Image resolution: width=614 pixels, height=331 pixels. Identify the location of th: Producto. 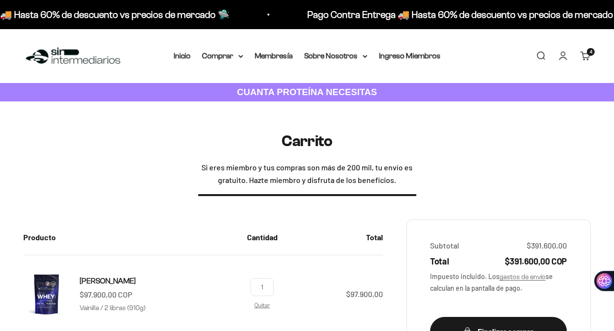
(131, 238).